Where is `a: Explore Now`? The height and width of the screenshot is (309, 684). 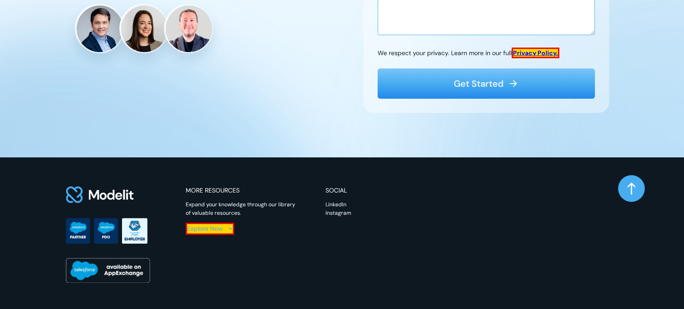
a: Explore Now is located at coordinates (210, 229).